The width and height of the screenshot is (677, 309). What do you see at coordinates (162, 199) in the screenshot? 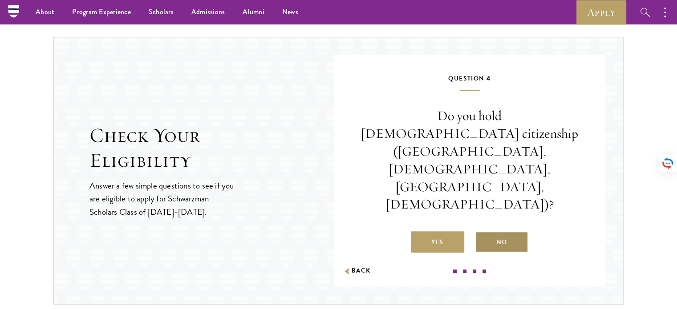
I see `p: Answer a few simple questions to see if you are eligible to apply for Schwarzman Scholars Class o...` at bounding box center [162, 199].